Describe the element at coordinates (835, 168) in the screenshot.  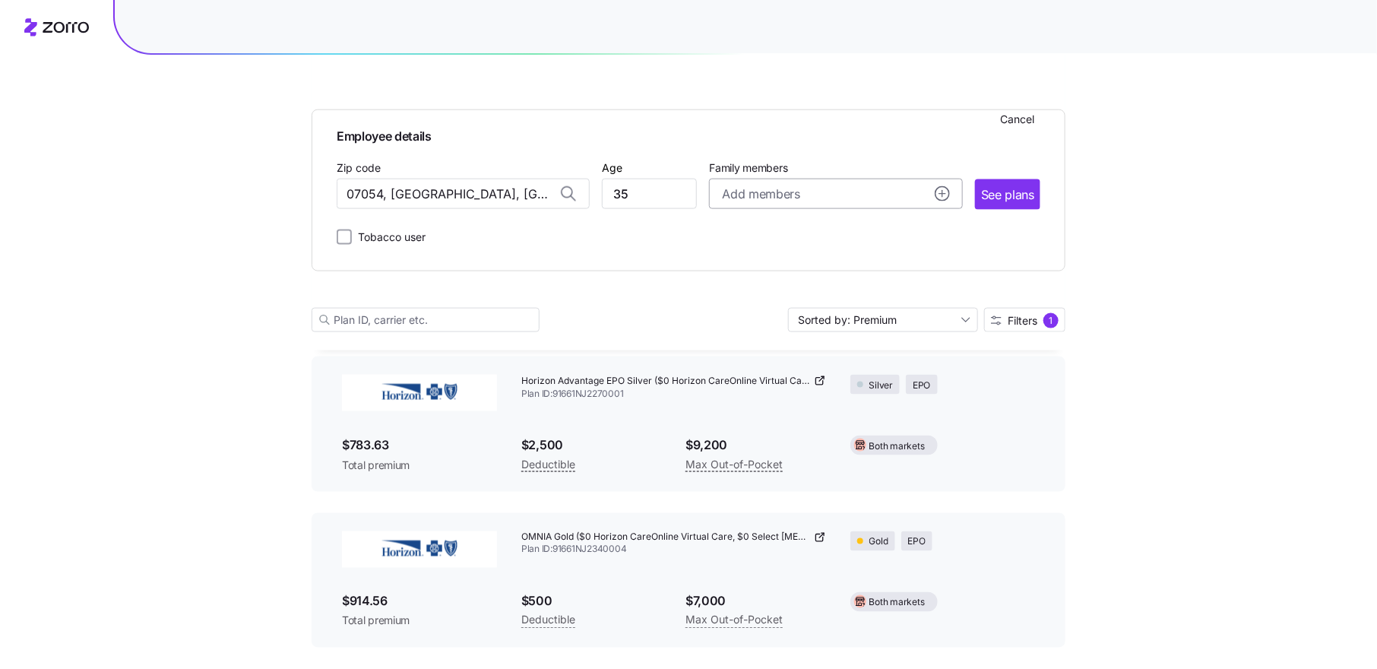
I see `span: Family members` at that location.